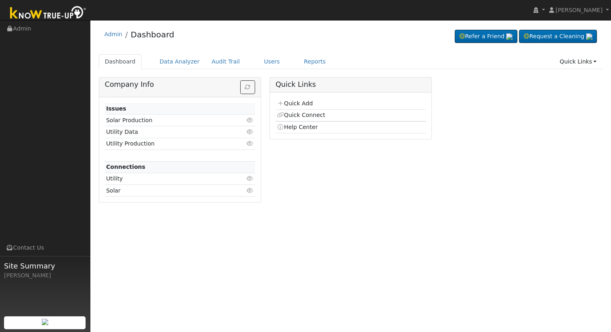  Describe the element at coordinates (168, 191) in the screenshot. I see `td: Solar` at that location.